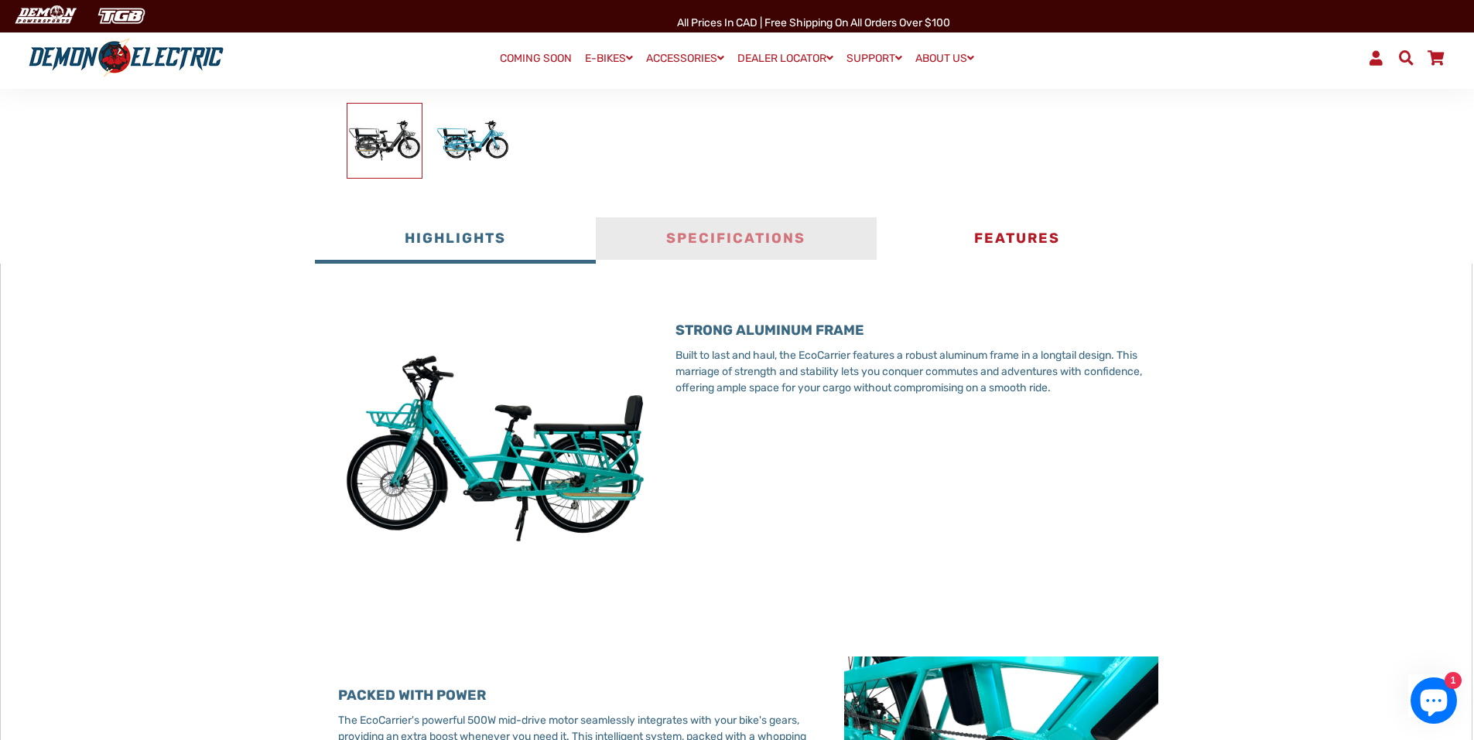 The image size is (1474, 740). Describe the element at coordinates (685, 58) in the screenshot. I see `a: ACCESSORIES` at that location.